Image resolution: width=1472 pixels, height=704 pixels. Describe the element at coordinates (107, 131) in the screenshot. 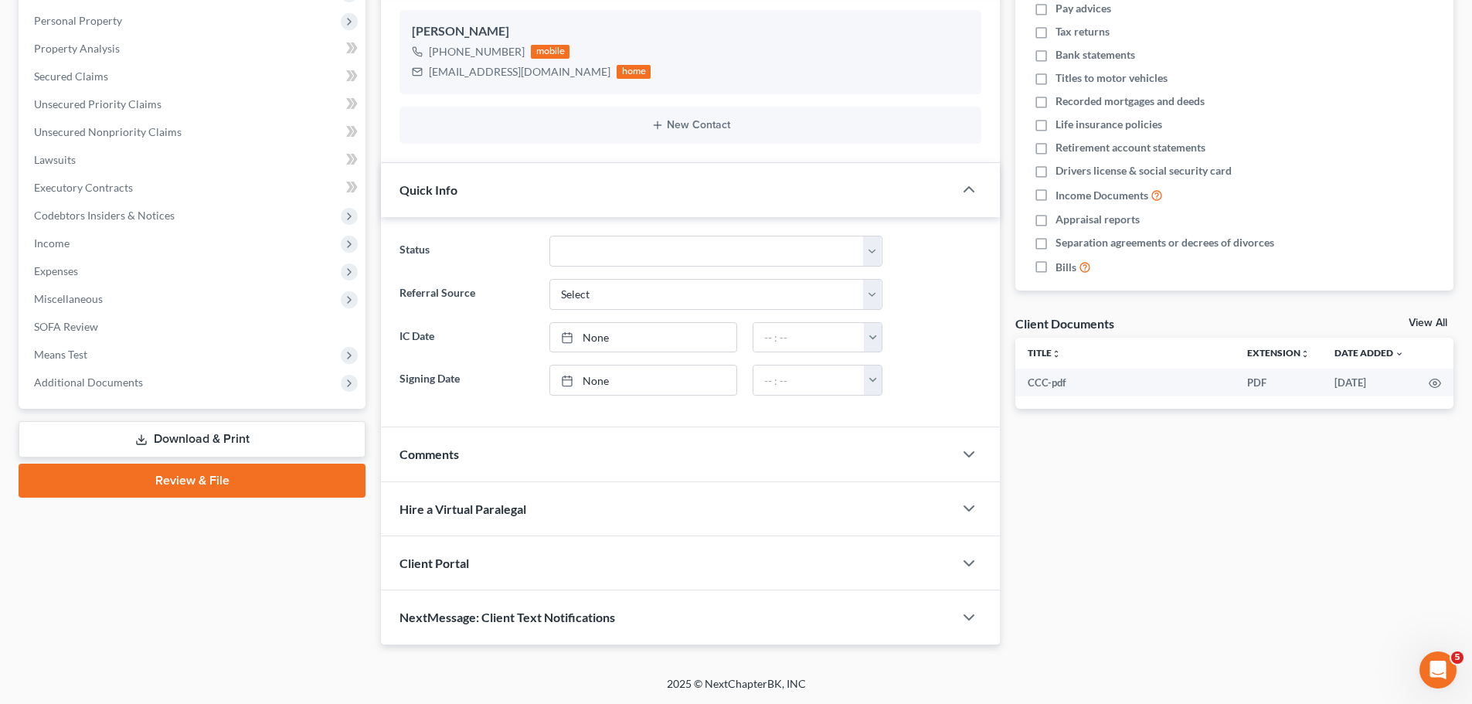

I see `span: Unsecured Nonpriority Claims` at that location.